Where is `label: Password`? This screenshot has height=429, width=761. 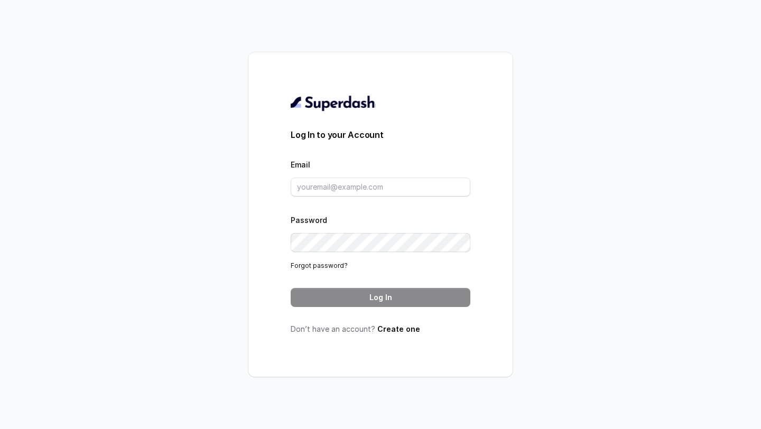 label: Password is located at coordinates (309, 220).